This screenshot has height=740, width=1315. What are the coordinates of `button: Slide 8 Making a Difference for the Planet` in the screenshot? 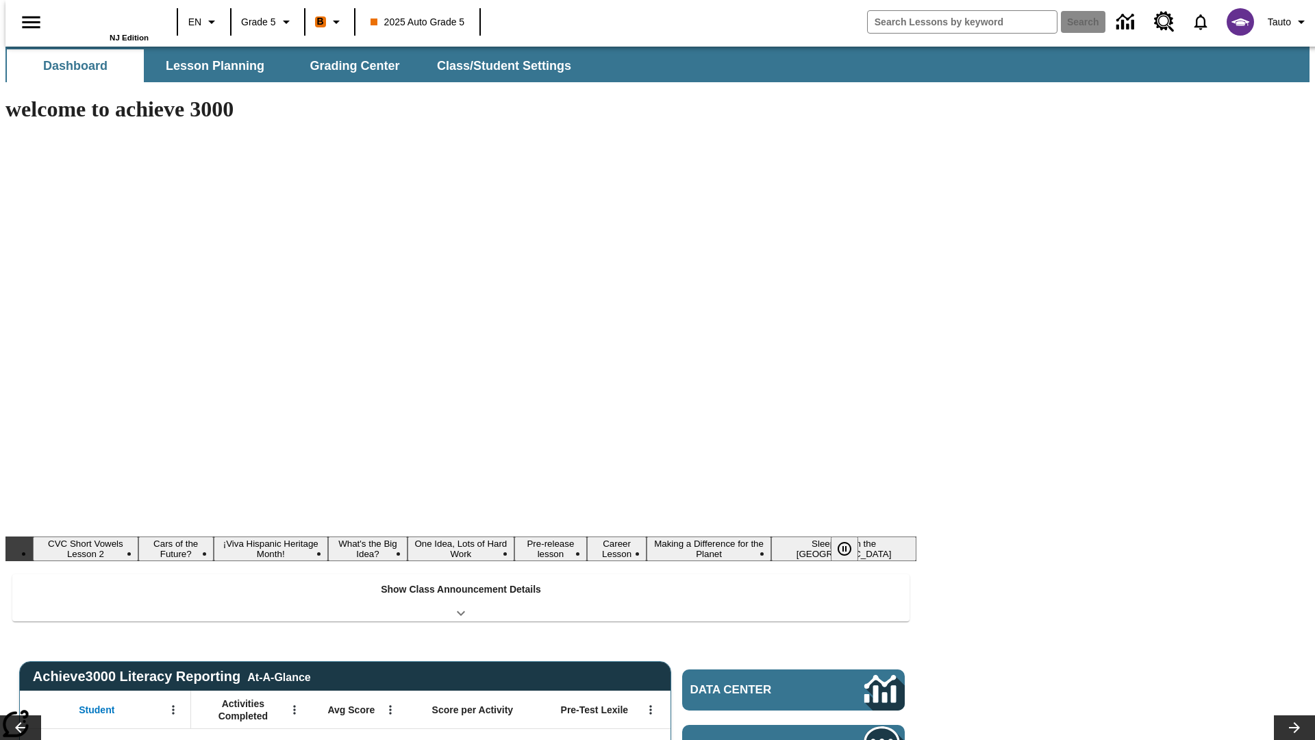 It's located at (709, 549).